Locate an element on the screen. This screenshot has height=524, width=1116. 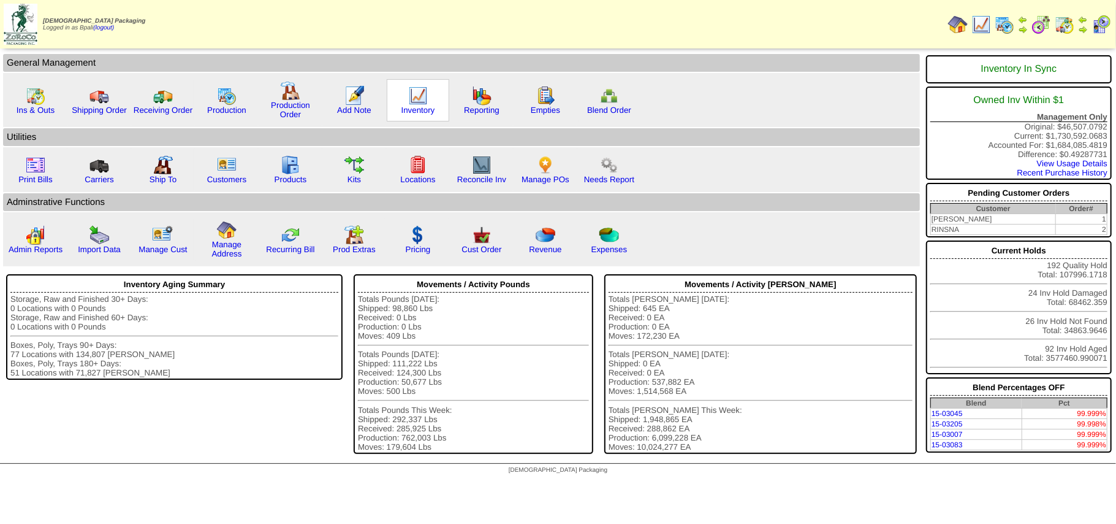
a: Prod Extras is located at coordinates (354, 249).